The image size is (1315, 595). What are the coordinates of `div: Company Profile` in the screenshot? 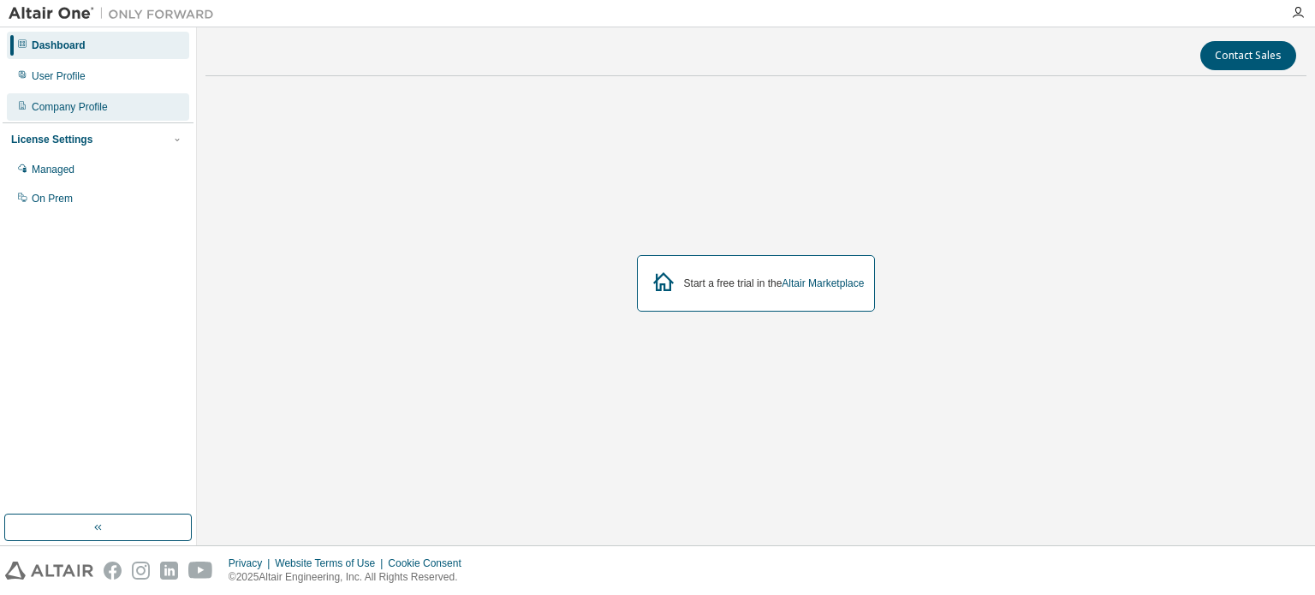 It's located at (69, 107).